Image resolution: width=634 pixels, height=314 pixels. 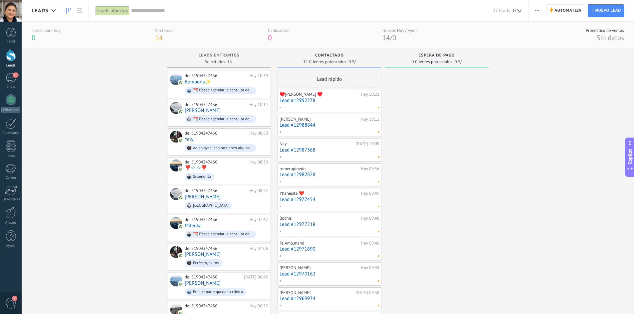 I want to click on div: WhatsApp, so click(x=11, y=110).